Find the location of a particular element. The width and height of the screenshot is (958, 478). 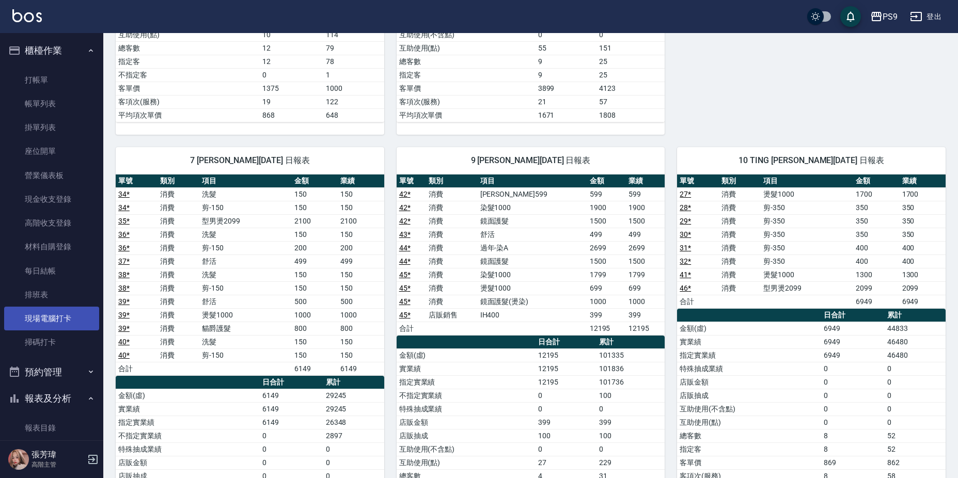

th: 單號 is located at coordinates (697, 181).